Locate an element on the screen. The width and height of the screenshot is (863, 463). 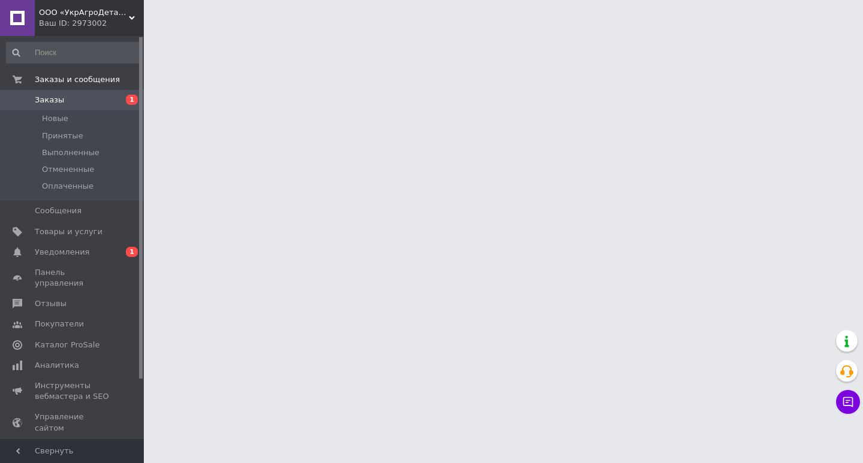
span: Новые is located at coordinates (55, 119).